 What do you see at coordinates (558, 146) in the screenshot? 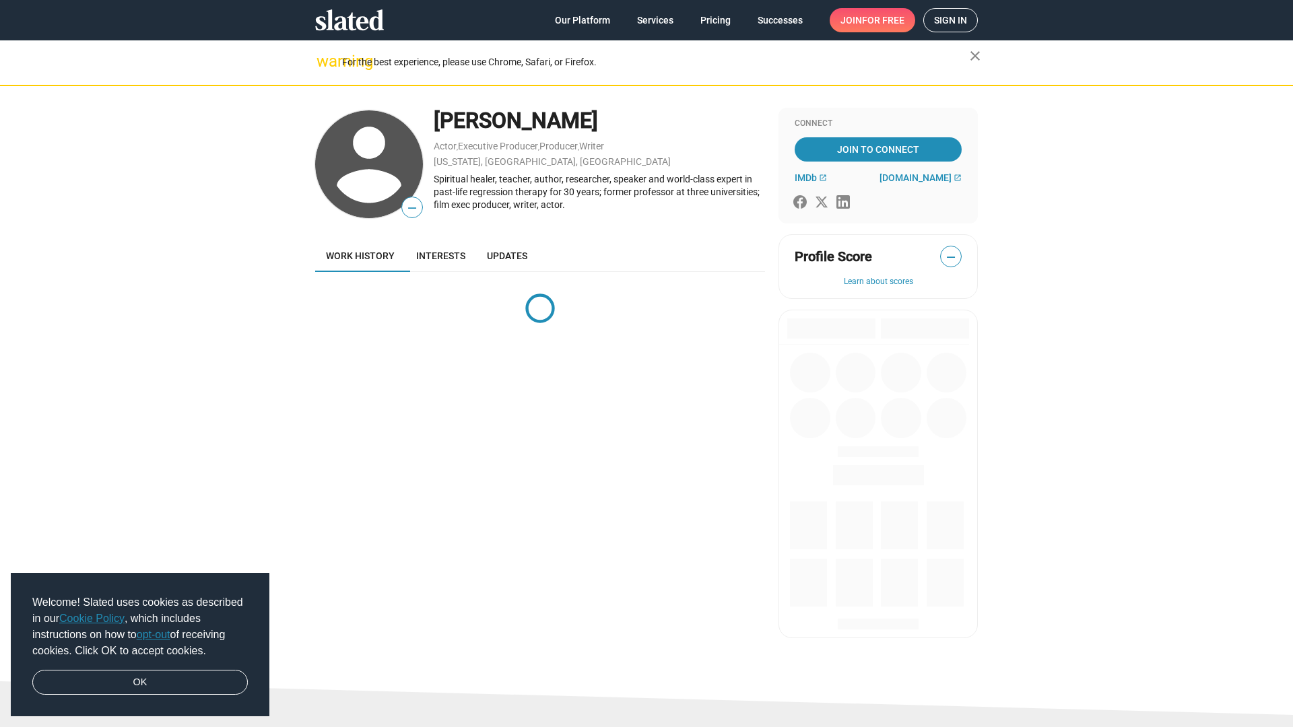
I see `a: Producer` at bounding box center [558, 146].